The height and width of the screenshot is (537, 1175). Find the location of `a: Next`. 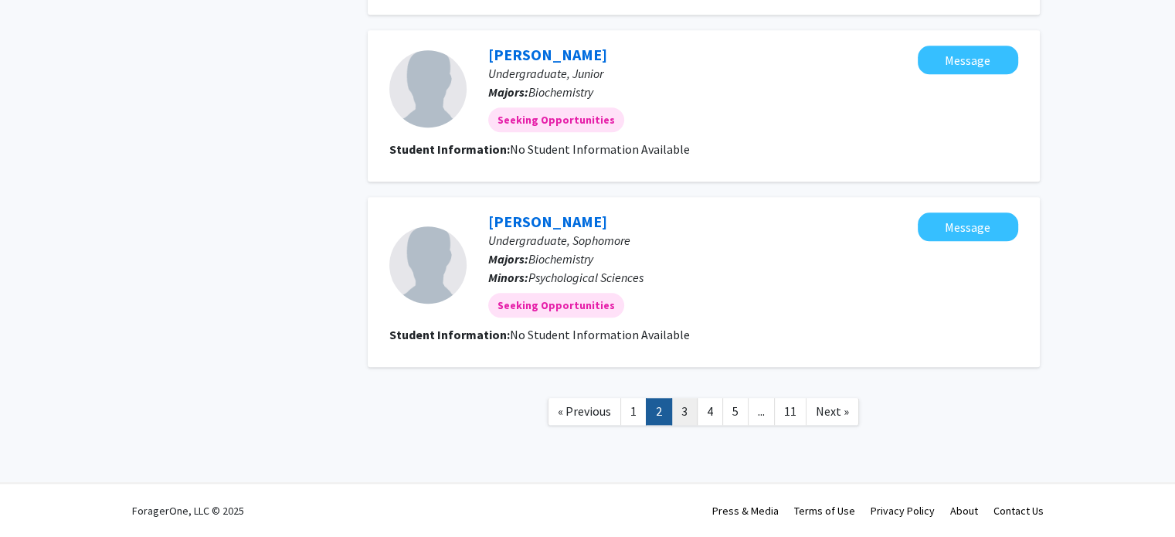

a: Next is located at coordinates (832, 411).